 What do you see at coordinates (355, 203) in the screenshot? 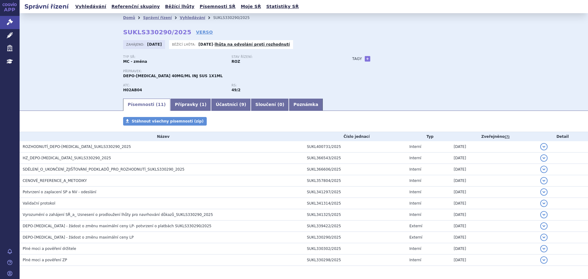
I see `td: SUKL341314/2025` at bounding box center [355, 203].